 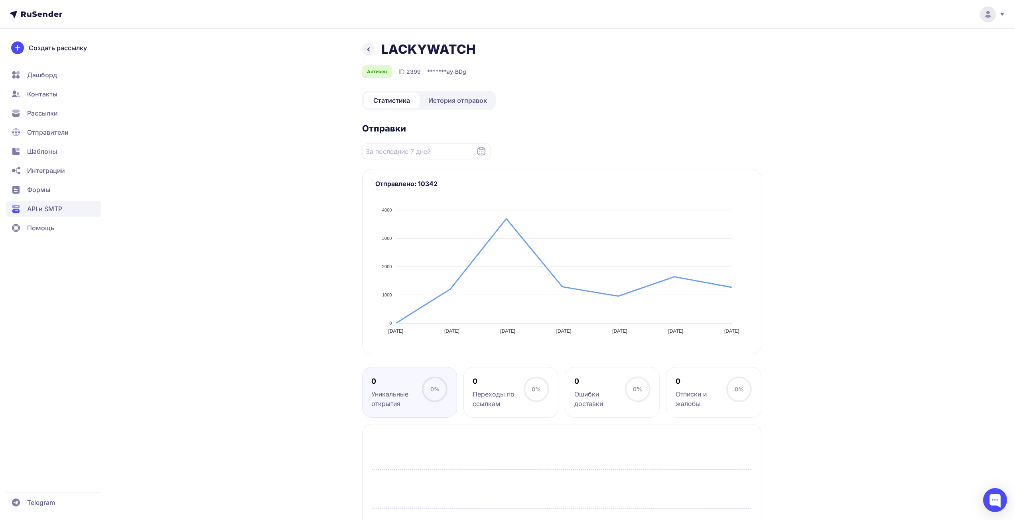 What do you see at coordinates (54, 503) in the screenshot?
I see `a: Telegram` at bounding box center [54, 503].